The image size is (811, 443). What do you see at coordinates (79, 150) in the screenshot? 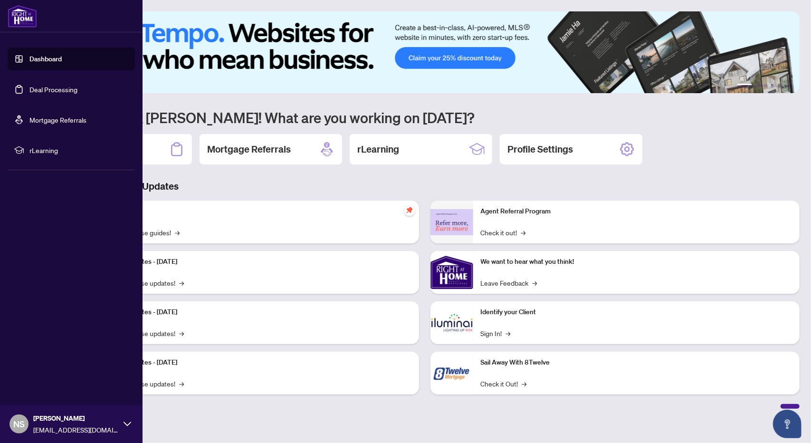
I see `span: rLearning` at bounding box center [79, 150].